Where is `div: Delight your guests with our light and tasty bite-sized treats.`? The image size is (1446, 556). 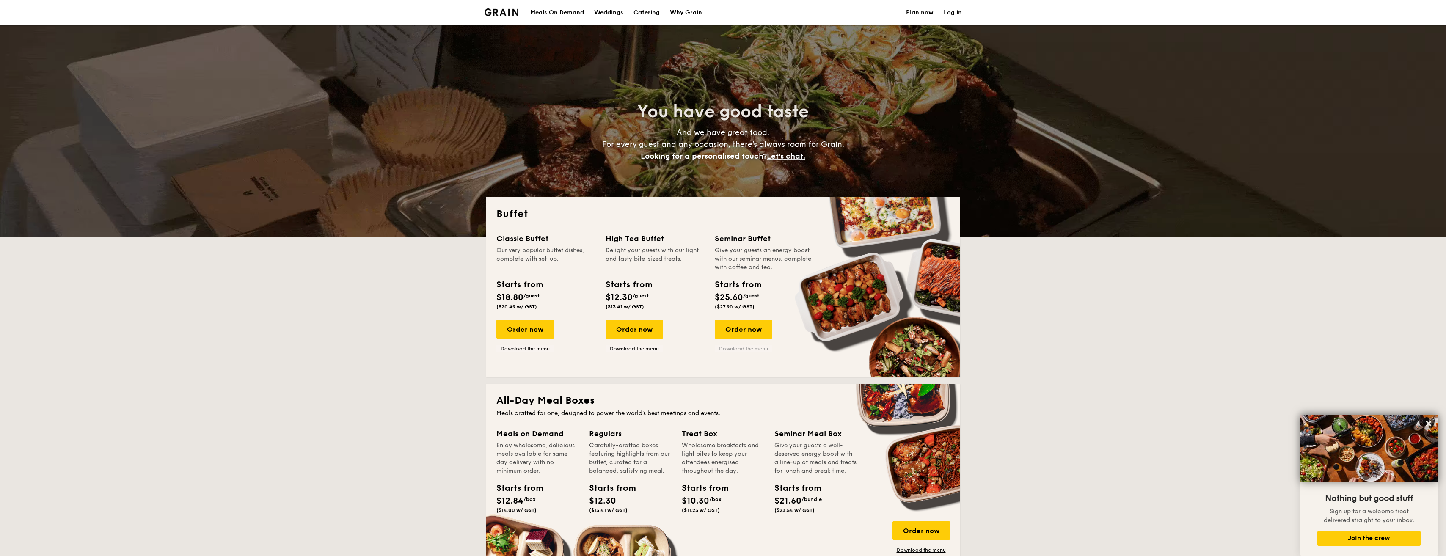
div: Delight your guests with our light and tasty bite-sized treats. is located at coordinates (655, 259).